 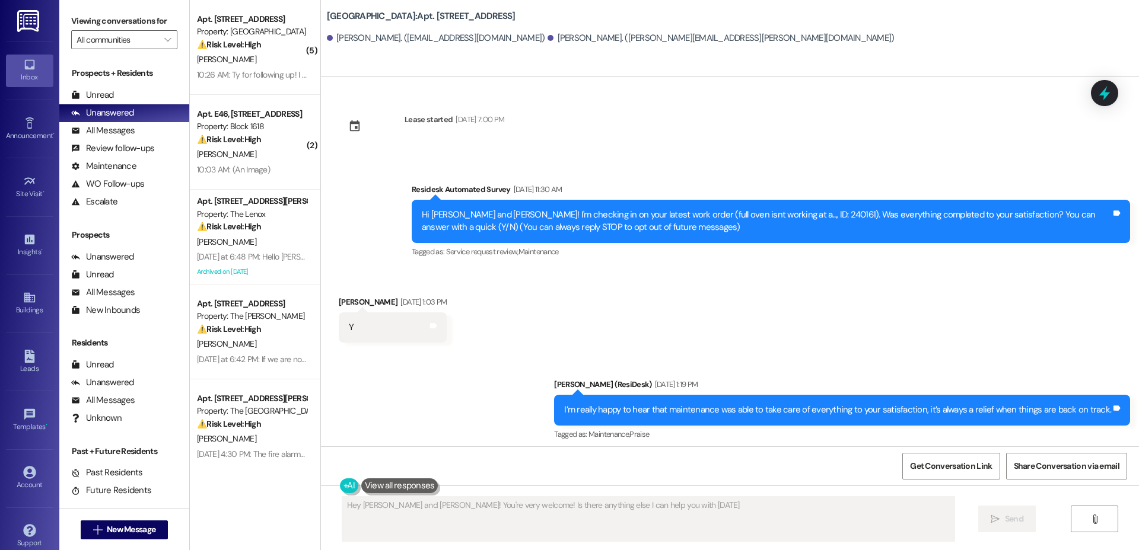 I want to click on div: Unknown, so click(x=96, y=418).